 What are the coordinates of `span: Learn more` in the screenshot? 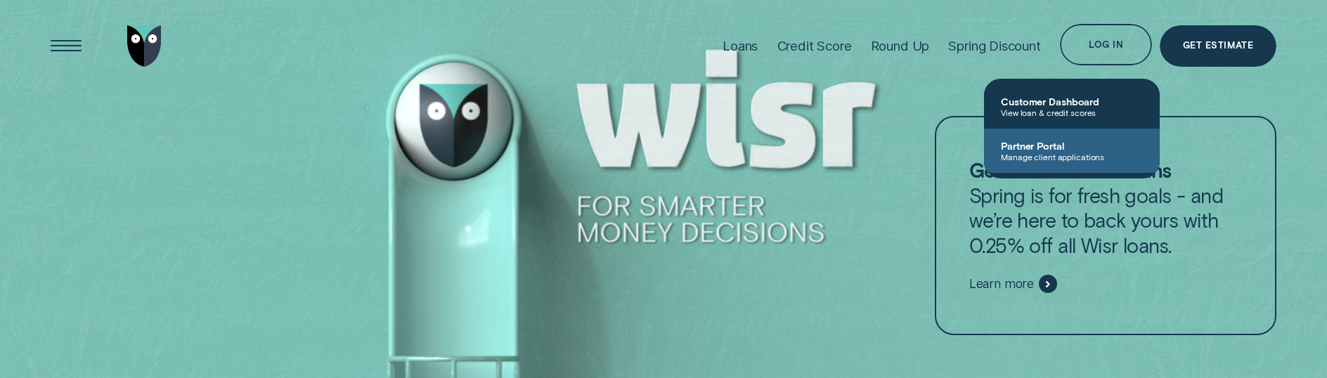 It's located at (1002, 284).